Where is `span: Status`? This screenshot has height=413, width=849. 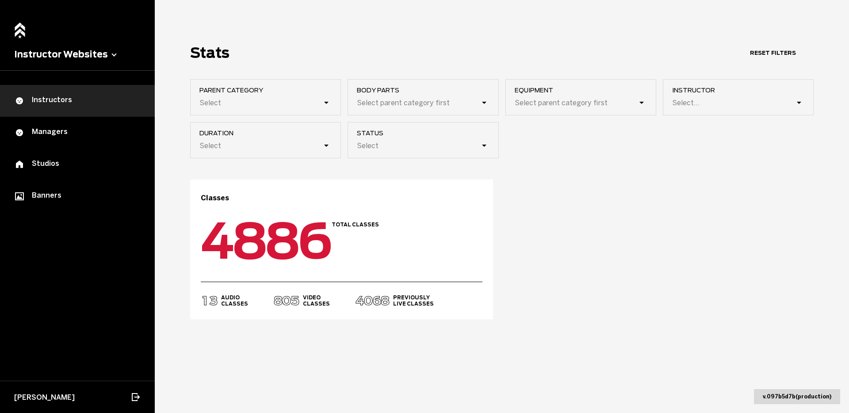
span: Status is located at coordinates (427, 133).